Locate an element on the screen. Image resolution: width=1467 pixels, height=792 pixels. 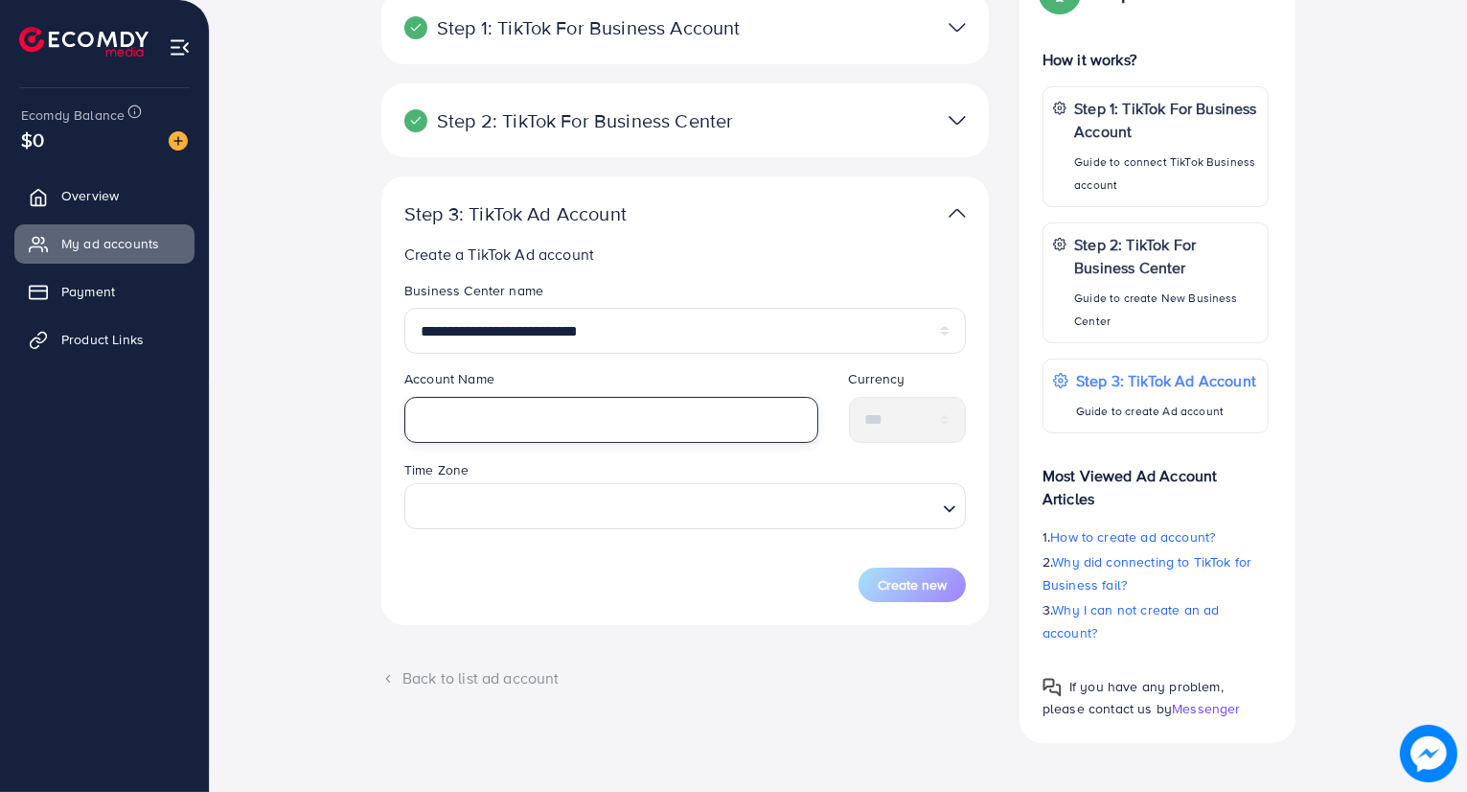
span: If you have any problem, please contact us by is located at coordinates (1133, 697).